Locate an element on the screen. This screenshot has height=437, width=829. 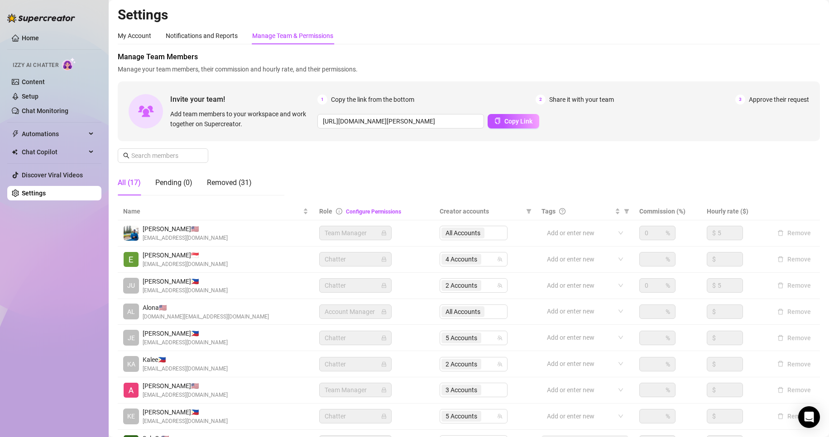
span: Team Manager is located at coordinates (355, 233).